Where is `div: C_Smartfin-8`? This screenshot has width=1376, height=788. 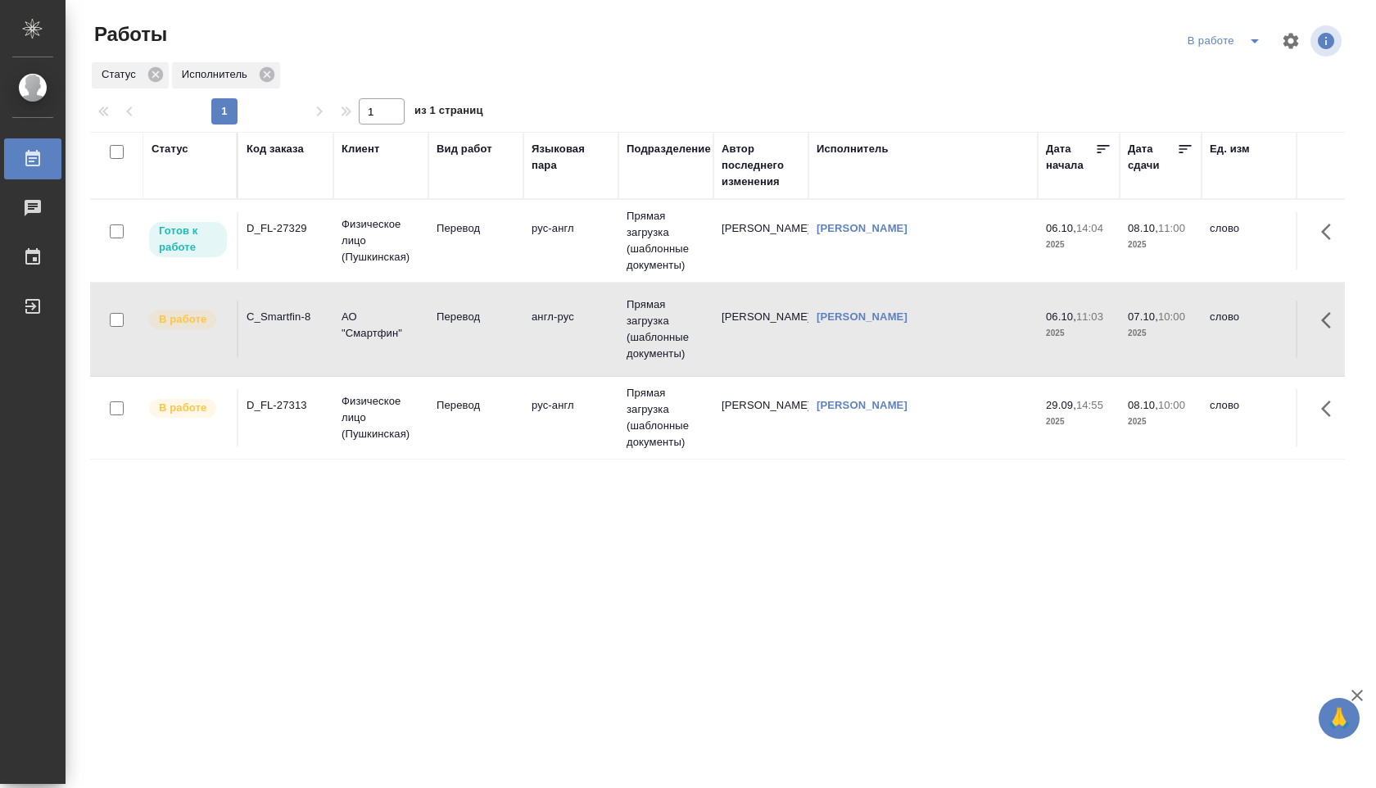 div: C_Smartfin-8 is located at coordinates (286, 317).